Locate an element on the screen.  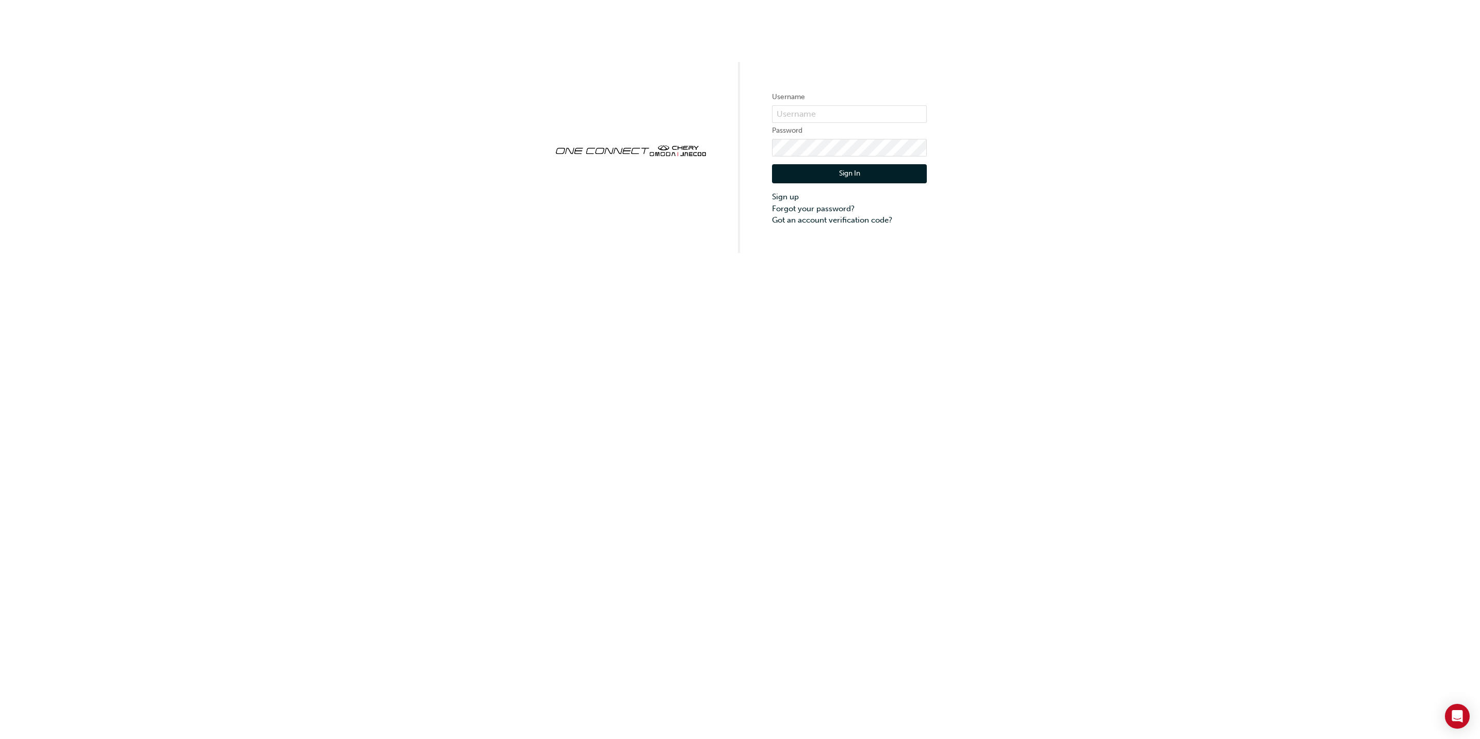
img: oneconnect is located at coordinates (631, 150).